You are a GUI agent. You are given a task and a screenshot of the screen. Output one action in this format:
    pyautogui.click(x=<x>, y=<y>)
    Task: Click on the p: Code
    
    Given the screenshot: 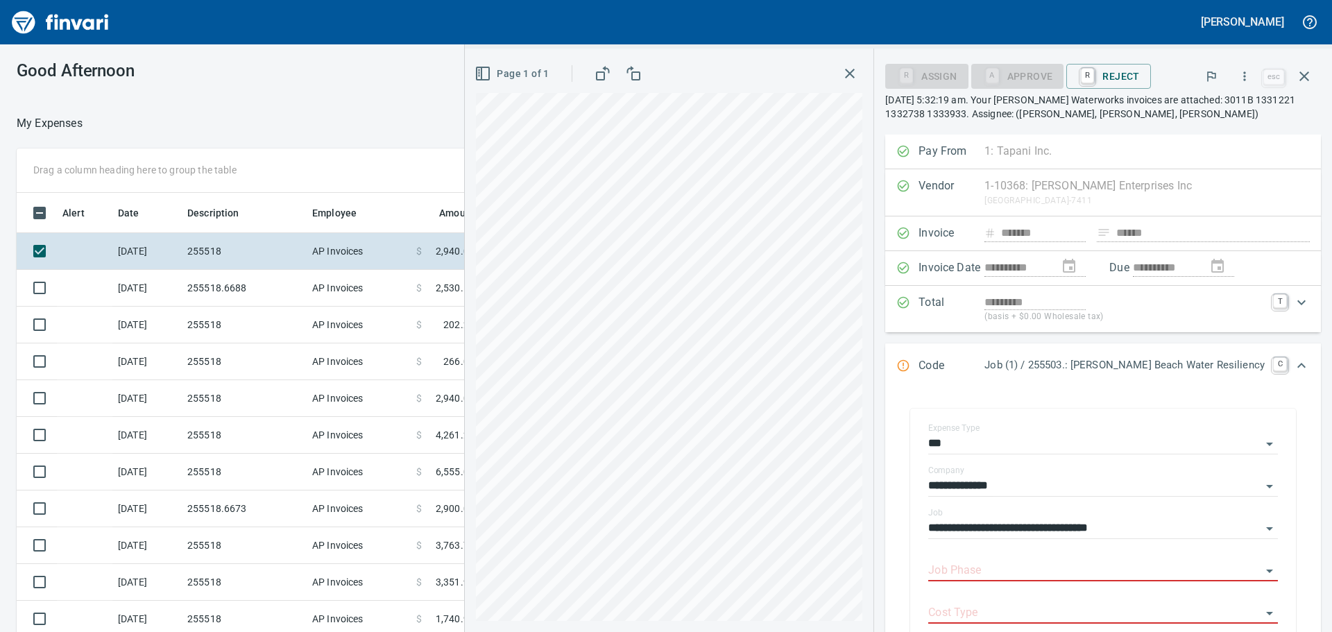 What is the action you would take?
    pyautogui.click(x=951, y=366)
    